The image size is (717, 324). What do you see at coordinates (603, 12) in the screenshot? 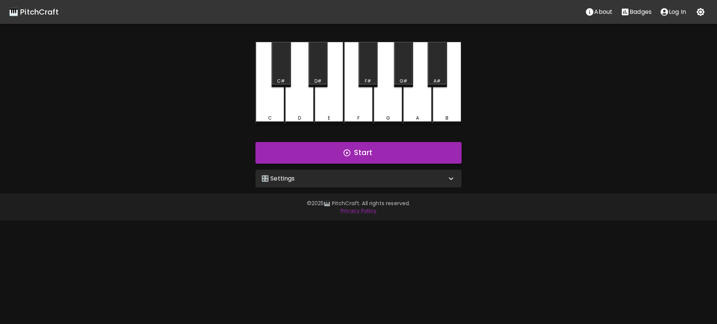
I see `p: About` at bounding box center [603, 12].